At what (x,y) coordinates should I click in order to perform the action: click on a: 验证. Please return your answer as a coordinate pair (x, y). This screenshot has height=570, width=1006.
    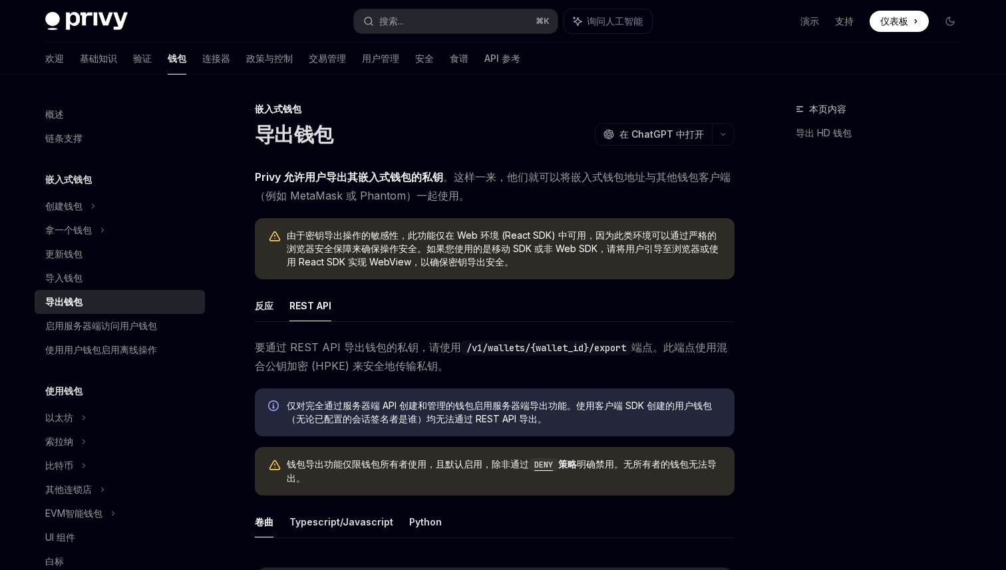
    Looking at the image, I should click on (142, 59).